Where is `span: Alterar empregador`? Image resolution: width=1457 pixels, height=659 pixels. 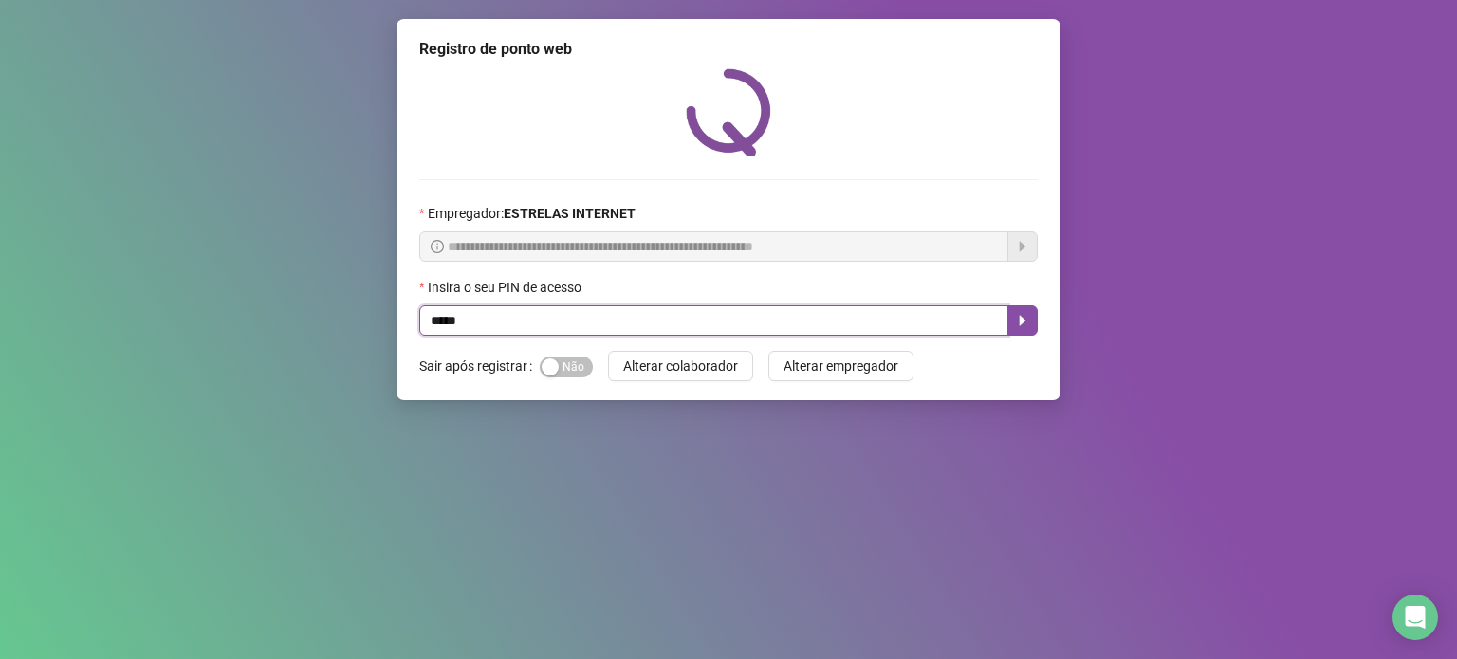
span: Alterar empregador is located at coordinates (840, 366).